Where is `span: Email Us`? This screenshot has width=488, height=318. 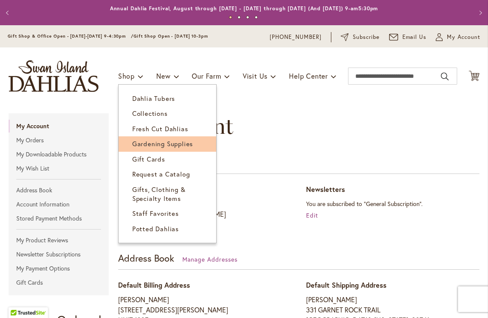 span: Email Us is located at coordinates (414, 37).